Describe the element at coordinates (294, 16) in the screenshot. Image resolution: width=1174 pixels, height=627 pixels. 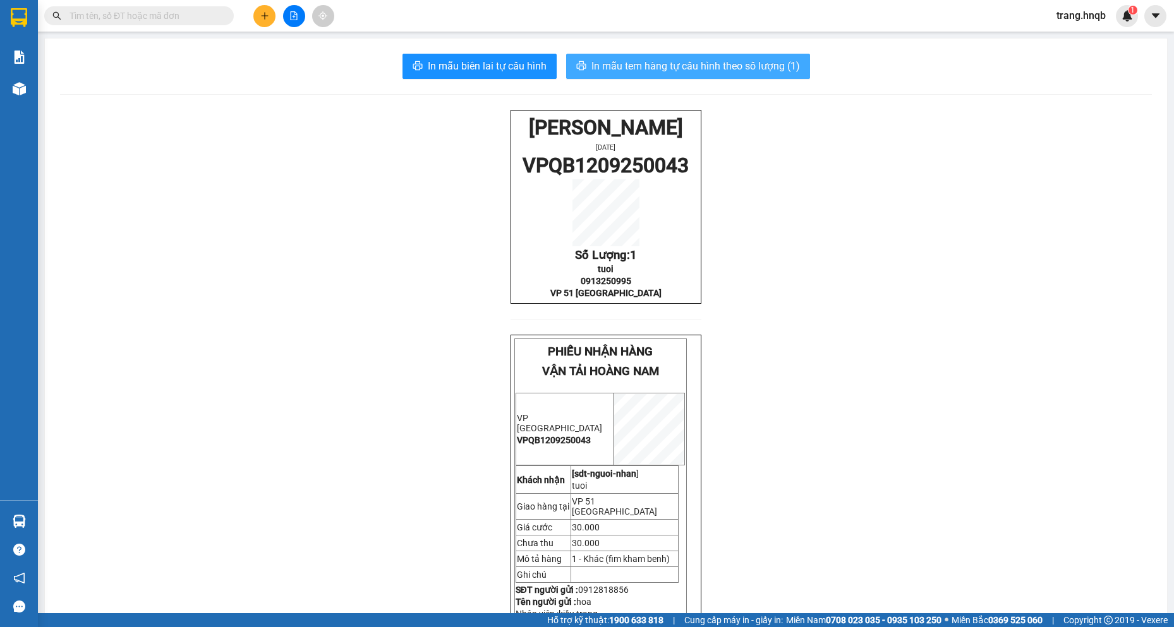
I see `span: file-add` at that location.